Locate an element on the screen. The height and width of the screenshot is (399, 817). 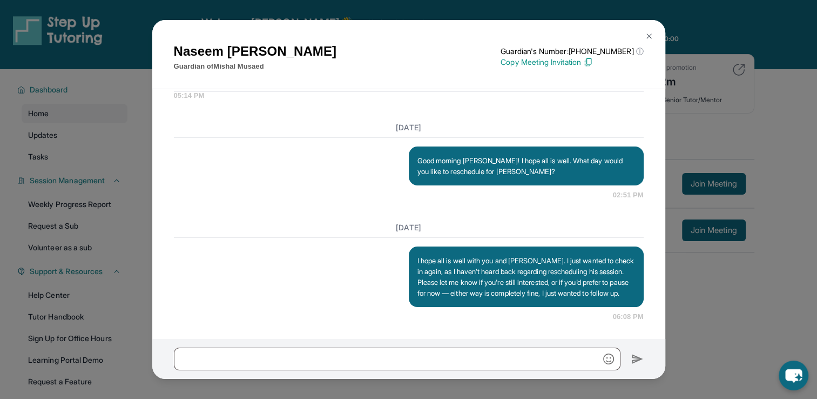
button: chat-button is located at coordinates (794, 375).